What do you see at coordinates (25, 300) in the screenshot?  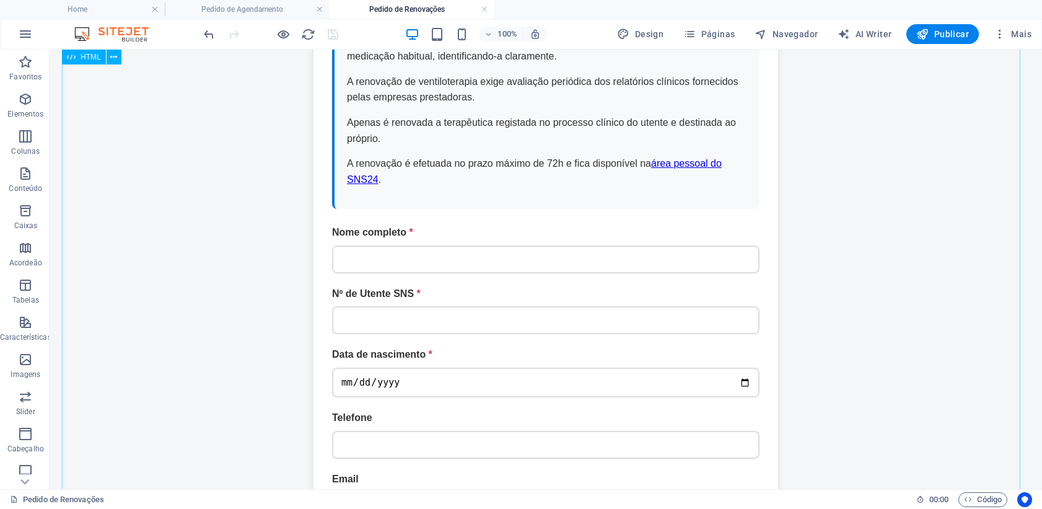 I see `p: Tabelas` at bounding box center [25, 300].